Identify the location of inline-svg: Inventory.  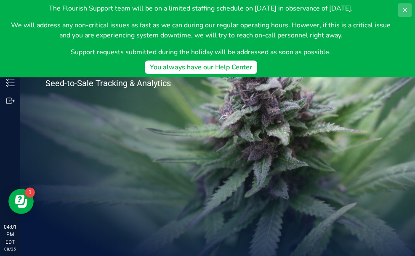
(11, 83).